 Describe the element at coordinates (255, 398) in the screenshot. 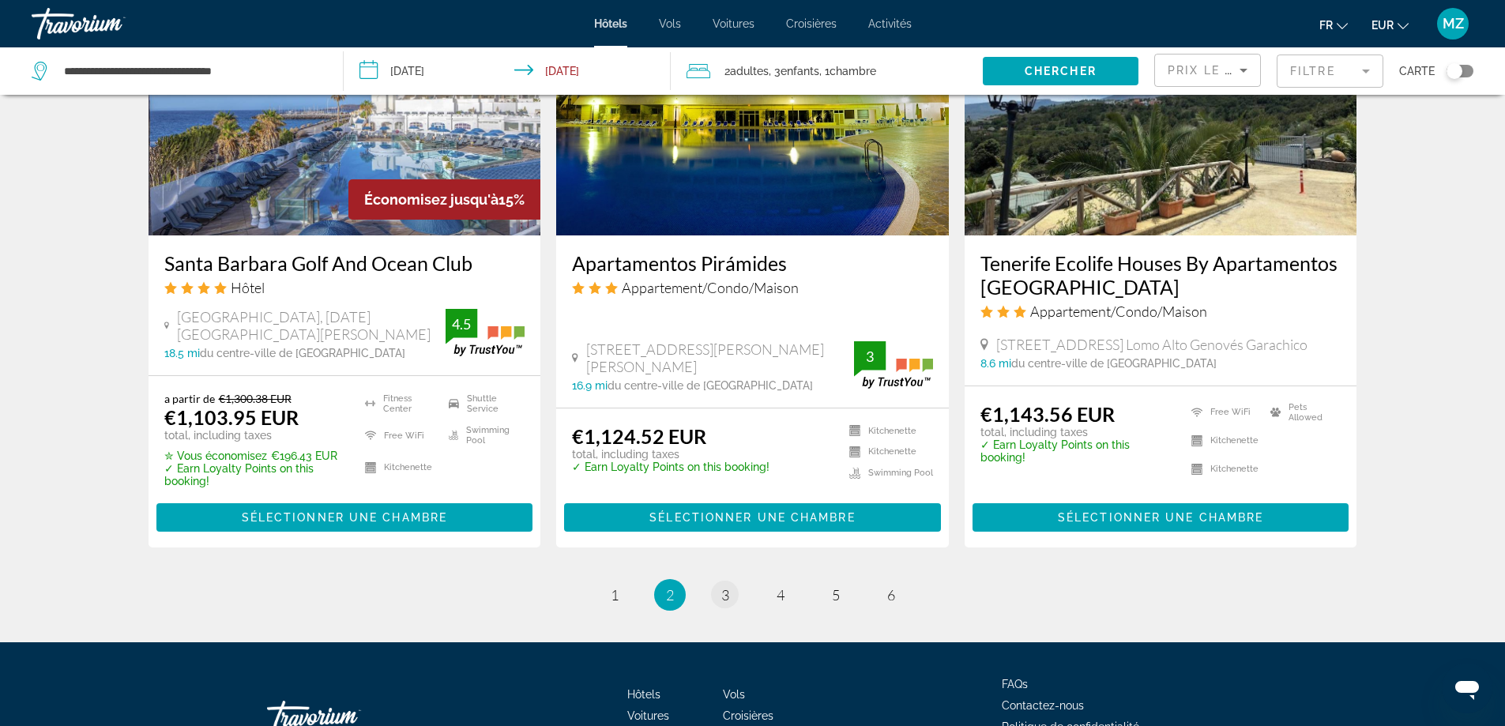

I see `del: €1,300.38 EUR` at that location.